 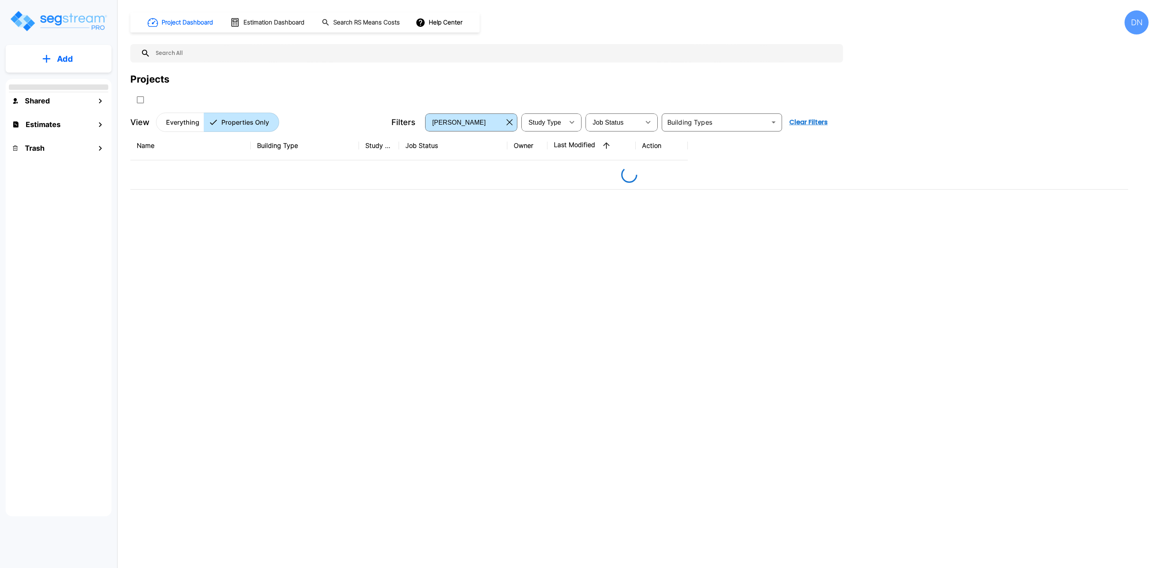 What do you see at coordinates (361, 22) in the screenshot?
I see `button: Search RS Means Costs` at bounding box center [361, 22].